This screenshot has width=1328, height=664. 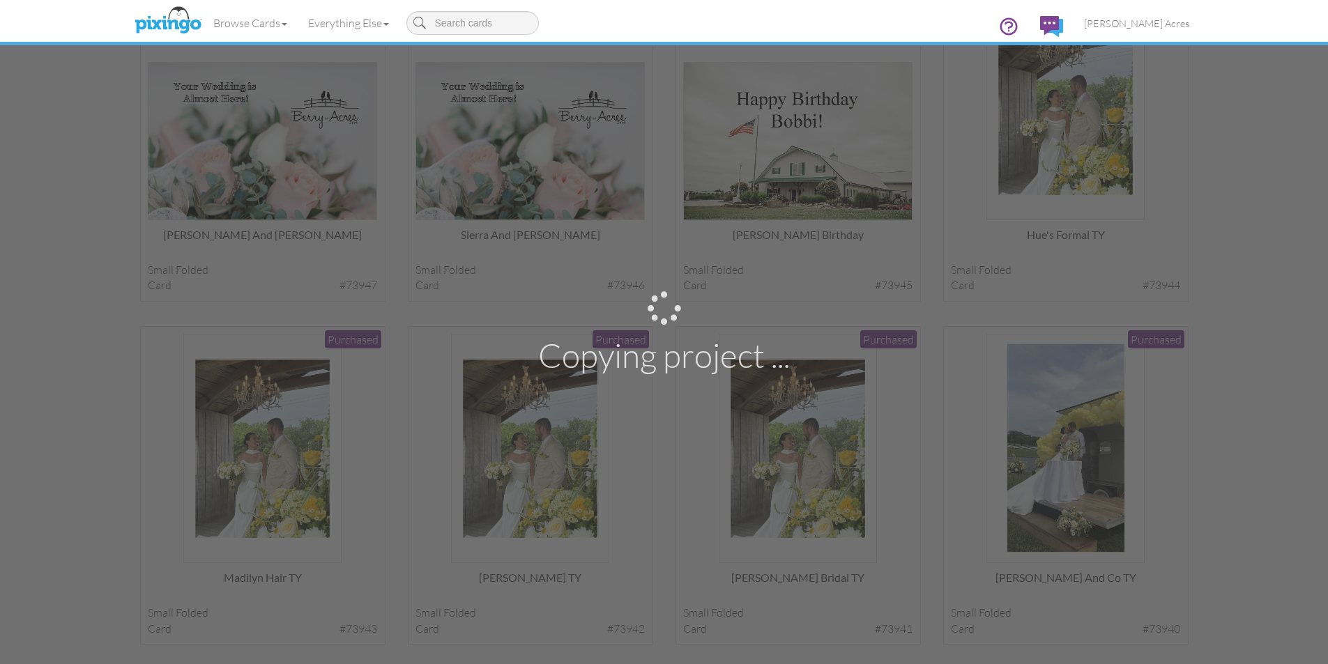 What do you see at coordinates (168, 21) in the screenshot?
I see `img: pixingo logo` at bounding box center [168, 21].